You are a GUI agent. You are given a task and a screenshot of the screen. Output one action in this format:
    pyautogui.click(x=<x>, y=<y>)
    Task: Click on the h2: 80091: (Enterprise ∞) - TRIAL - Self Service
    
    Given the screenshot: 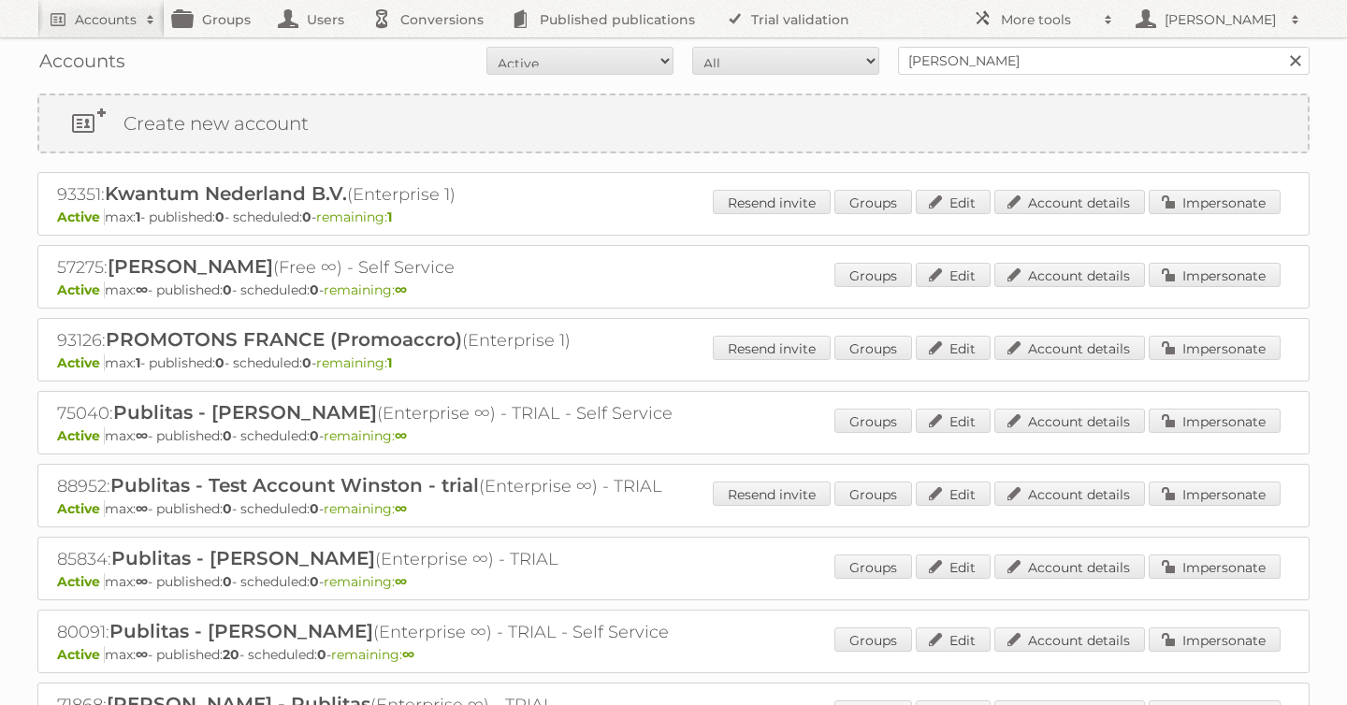 What is the action you would take?
    pyautogui.click(x=385, y=633)
    